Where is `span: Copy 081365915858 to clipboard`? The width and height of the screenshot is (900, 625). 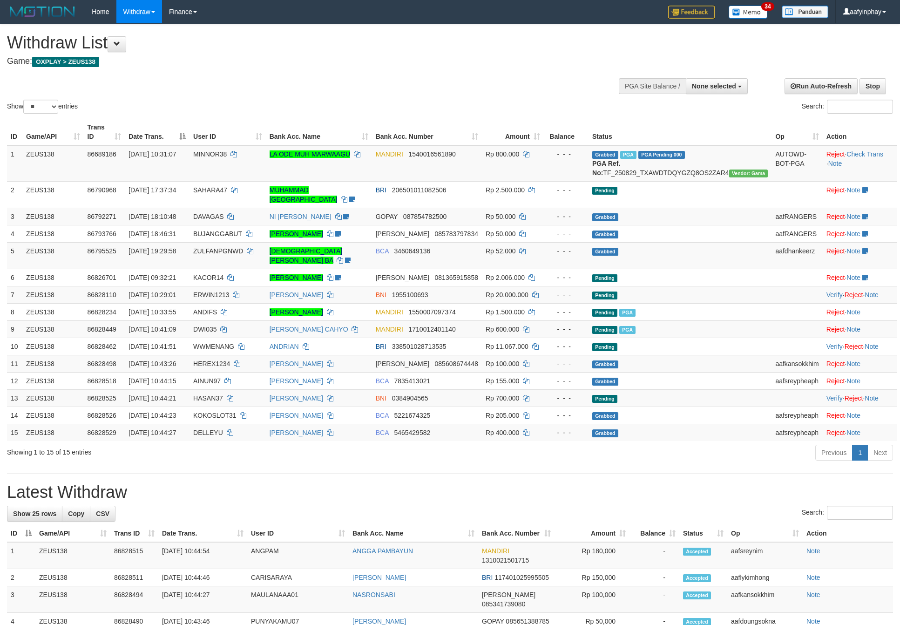 span: Copy 081365915858 to clipboard is located at coordinates (456, 277).